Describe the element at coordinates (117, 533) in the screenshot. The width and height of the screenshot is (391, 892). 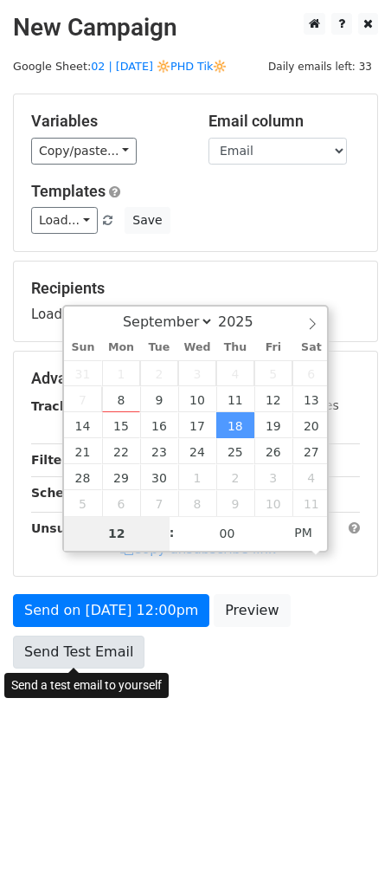
I see `input: Hour` at that location.